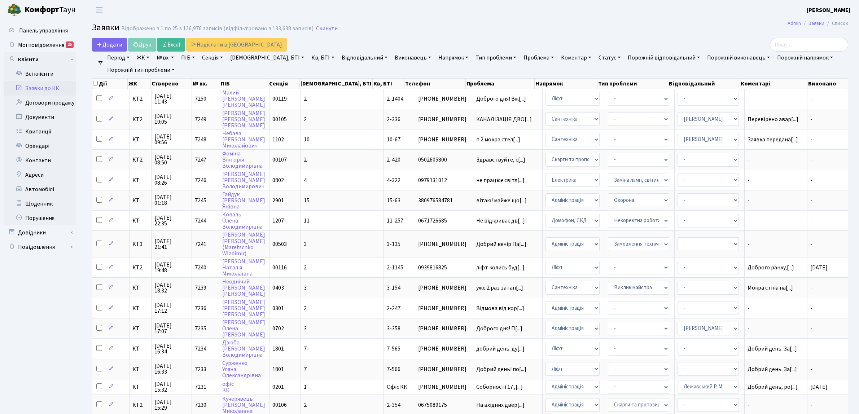 Image resolution: width=859 pixels, height=414 pixels. Describe the element at coordinates (110, 84) in the screenshot. I see `th: Дії` at that location.